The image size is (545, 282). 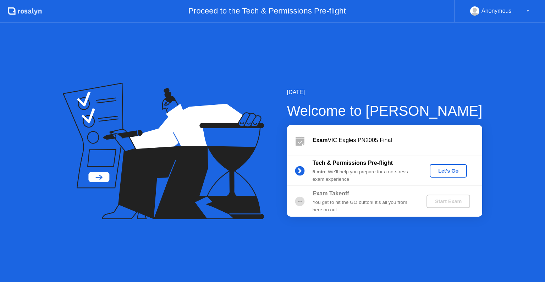 I want to click on div: : We’ll help you prepare for a no-stress exam experience, so click(x=364, y=175).